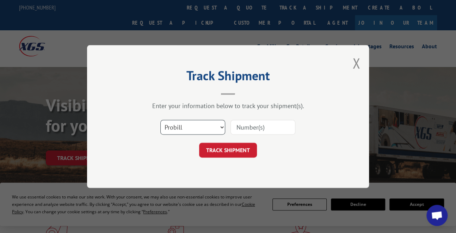 The height and width of the screenshot is (233, 456). What do you see at coordinates (228, 78) in the screenshot?
I see `h2: Track Shipment` at bounding box center [228, 78].